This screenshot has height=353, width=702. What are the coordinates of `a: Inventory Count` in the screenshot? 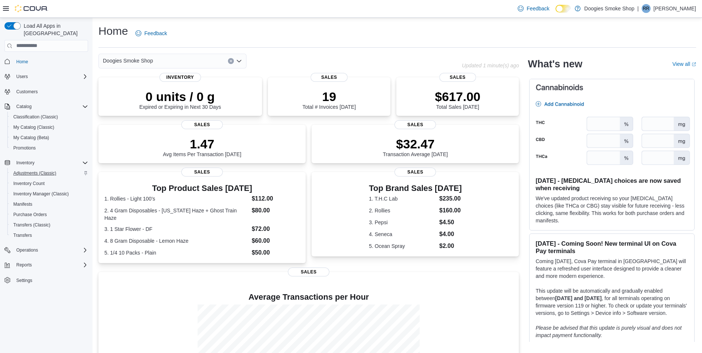 It's located at (29, 184).